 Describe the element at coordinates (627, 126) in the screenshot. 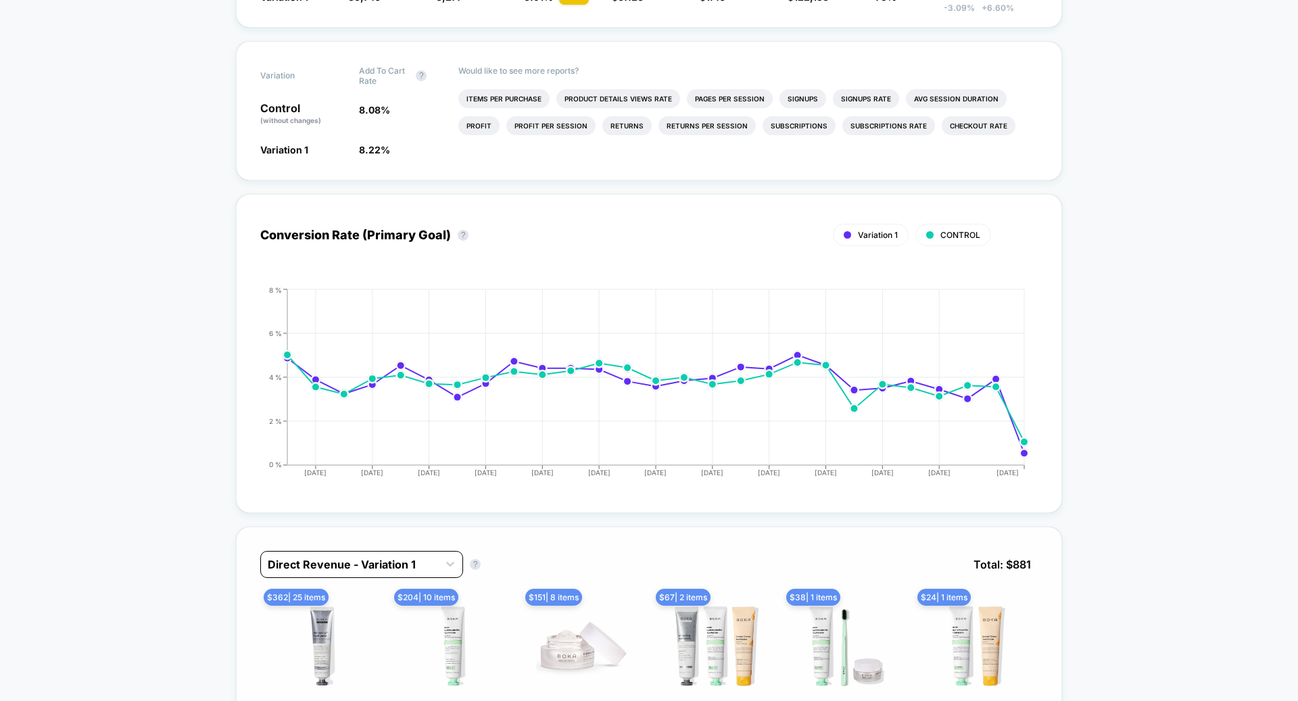

I see `li: Returns` at that location.